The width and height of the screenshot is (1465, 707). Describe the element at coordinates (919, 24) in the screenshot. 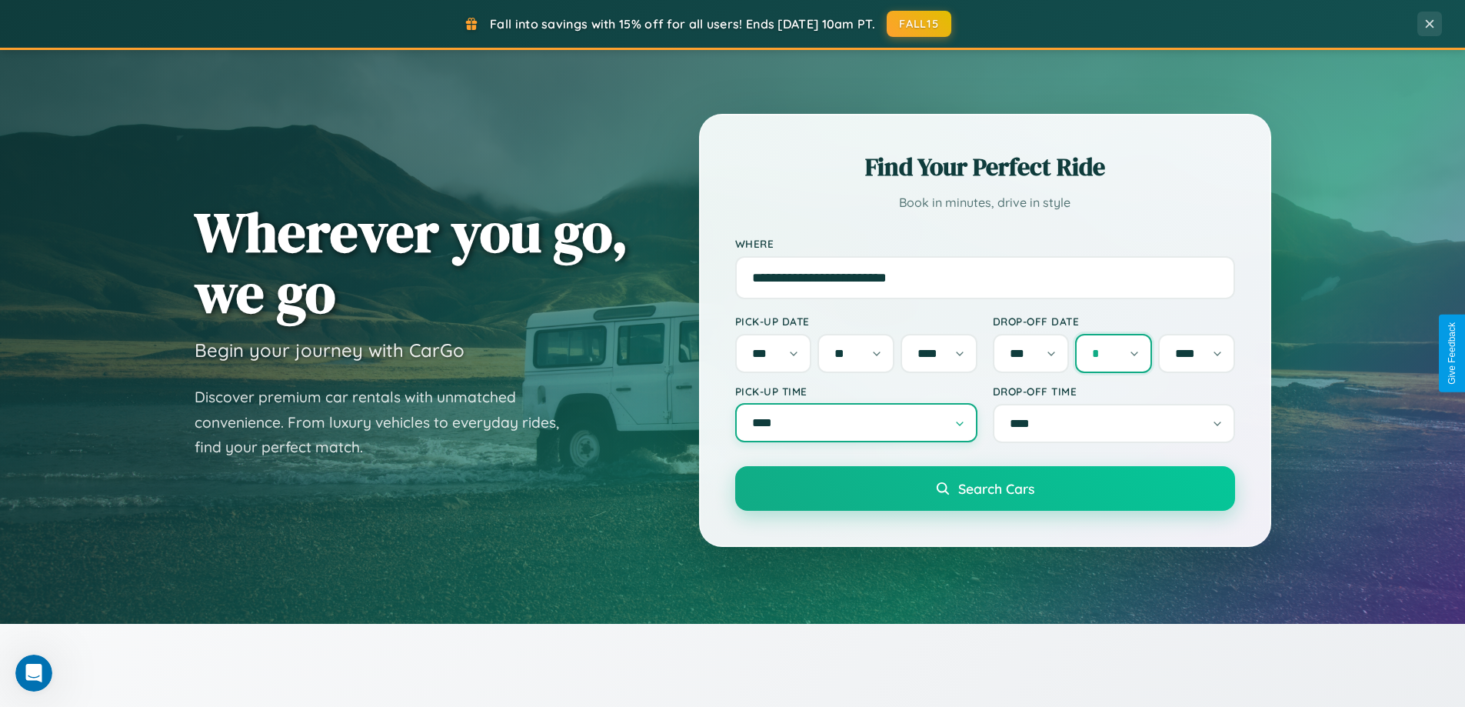

I see `button: FALL15` at that location.